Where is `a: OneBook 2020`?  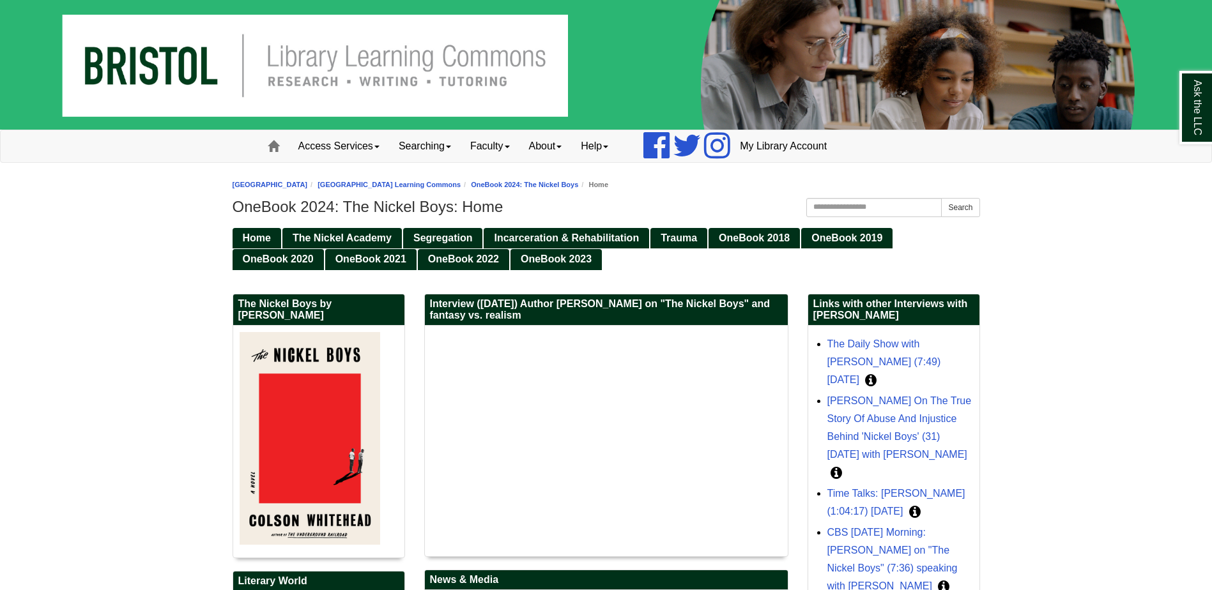 a: OneBook 2020 is located at coordinates (278, 259).